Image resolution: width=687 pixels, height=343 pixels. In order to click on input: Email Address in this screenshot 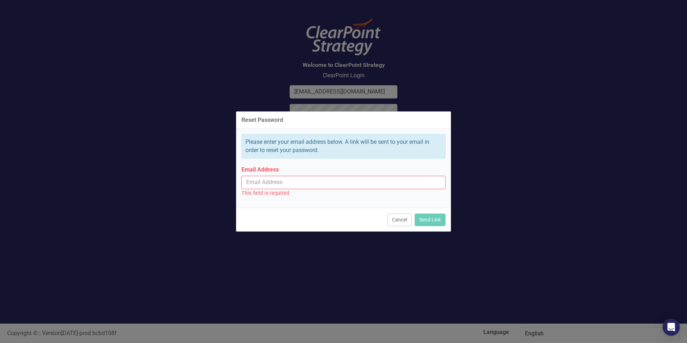, I will do `click(344, 182)`.